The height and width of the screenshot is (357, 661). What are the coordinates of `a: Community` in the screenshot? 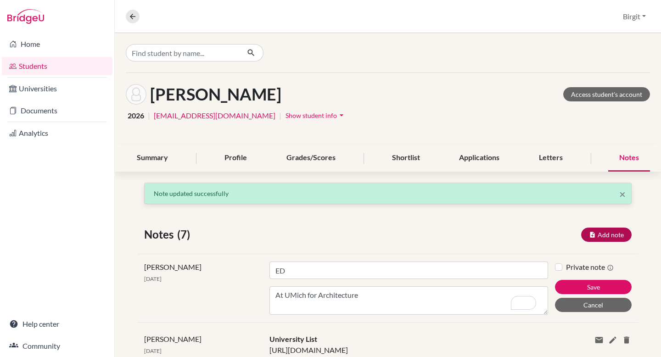 It's located at (57, 346).